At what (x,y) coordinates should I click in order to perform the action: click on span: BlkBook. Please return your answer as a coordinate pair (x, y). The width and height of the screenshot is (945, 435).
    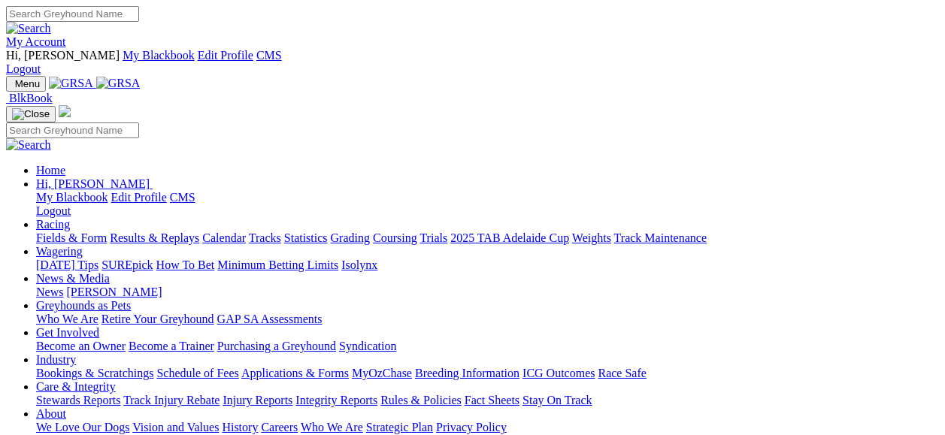
    Looking at the image, I should click on (31, 98).